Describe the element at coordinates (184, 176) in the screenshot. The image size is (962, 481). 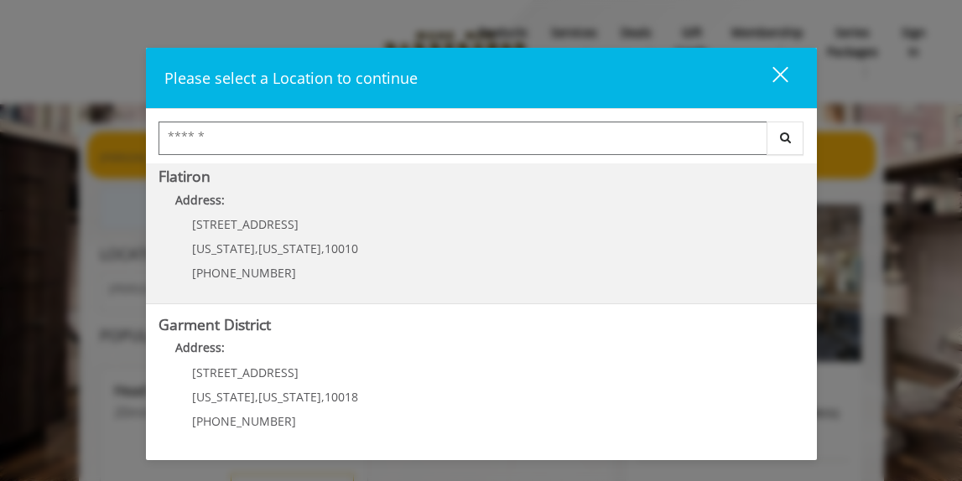
I see `b: Flatiron` at that location.